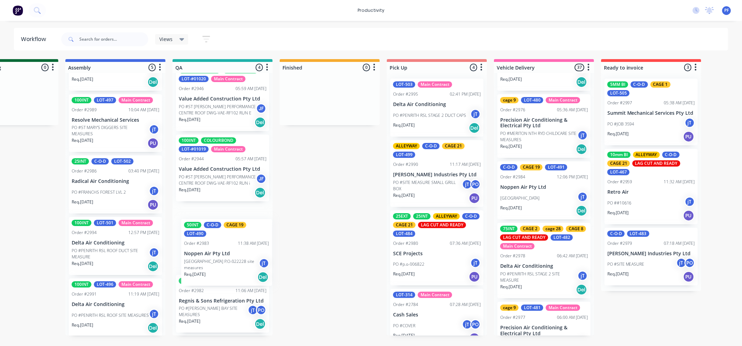 This screenshot has height=346, width=742. I want to click on div: Workflow, so click(35, 39).